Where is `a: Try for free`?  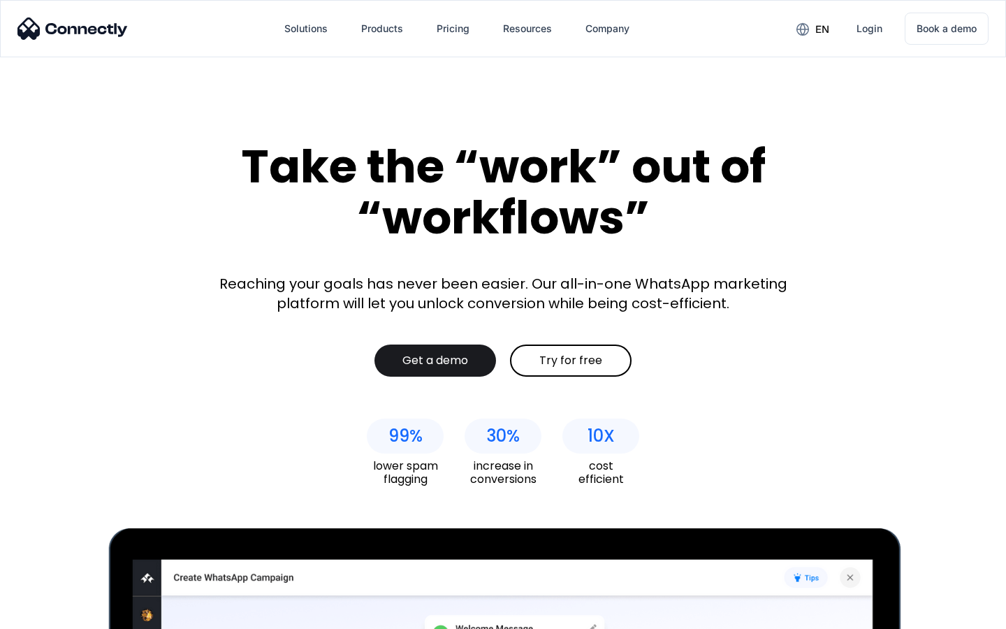
a: Try for free is located at coordinates (571, 360).